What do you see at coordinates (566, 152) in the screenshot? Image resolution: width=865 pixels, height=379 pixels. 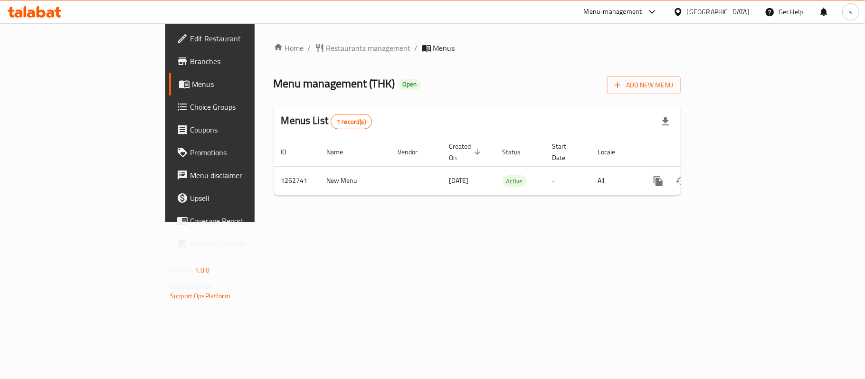 I see `span: Start Date` at bounding box center [566, 152].